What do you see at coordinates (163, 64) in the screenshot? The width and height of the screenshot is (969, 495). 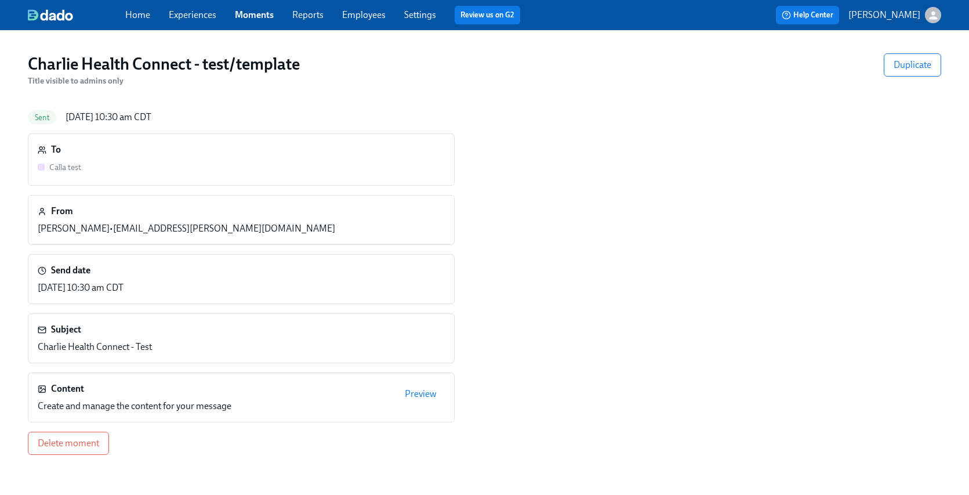 I see `h3: Charlie Health Connect - test/template` at bounding box center [163, 64].